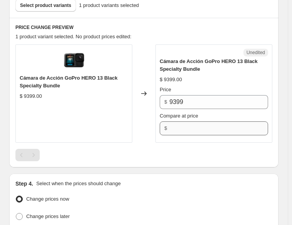  What do you see at coordinates (73, 36) in the screenshot?
I see `span: 1 product variant selected. No product prices edited:` at bounding box center [73, 36].